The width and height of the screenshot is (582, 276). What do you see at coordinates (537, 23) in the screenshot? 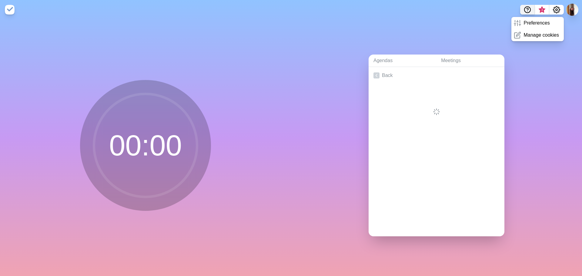
I see `p: Preferences` at bounding box center [537, 23].